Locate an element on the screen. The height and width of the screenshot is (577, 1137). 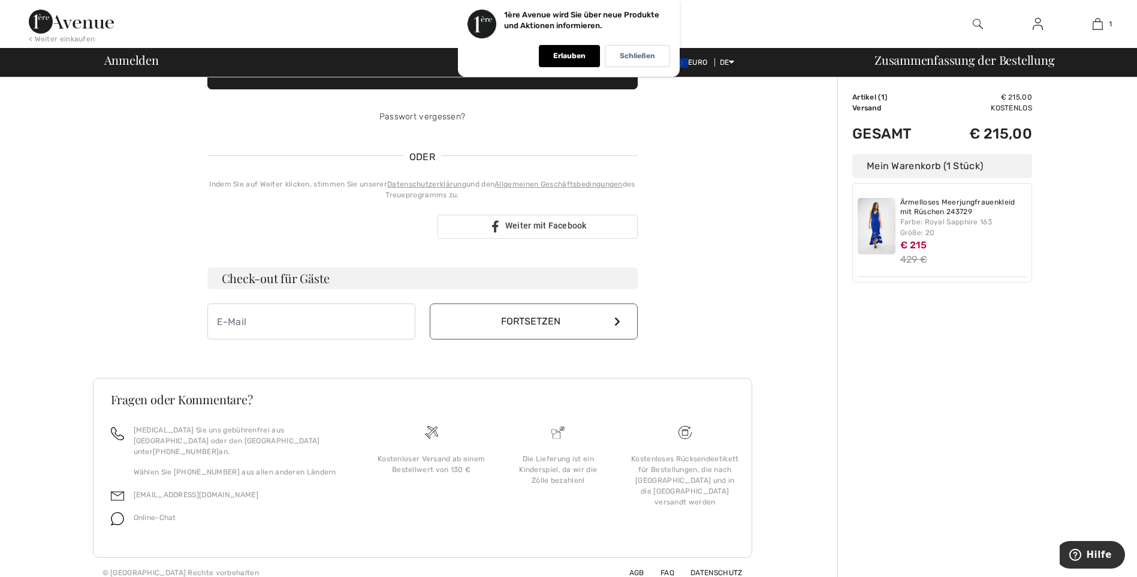
img: Meine Infos is located at coordinates (1038, 24).